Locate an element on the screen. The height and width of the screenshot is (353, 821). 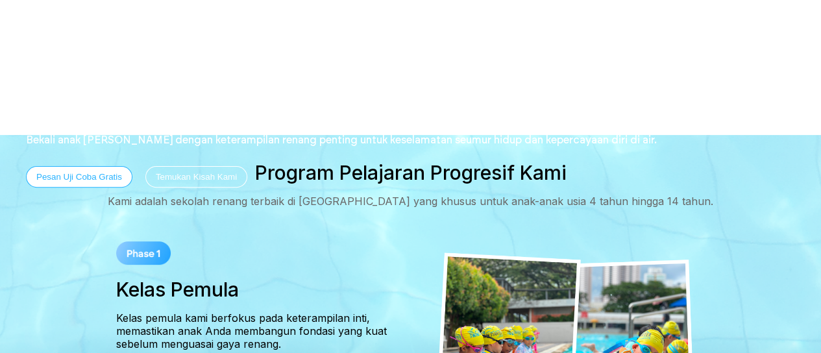
h3: Kelas Pemula is located at coordinates (257, 289).